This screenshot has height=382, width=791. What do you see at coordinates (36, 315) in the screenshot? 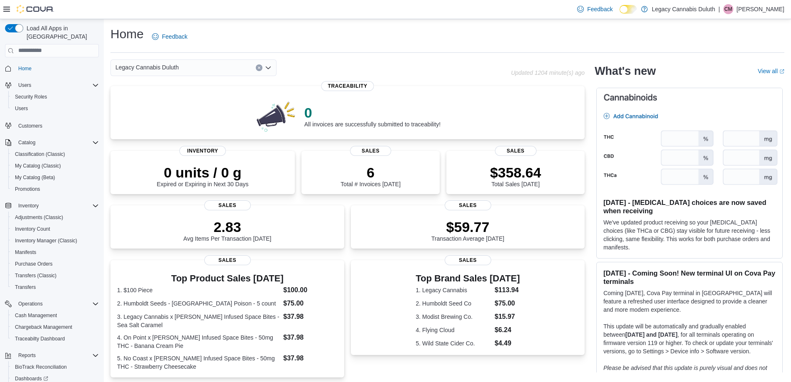
I see `span: Cash Management` at bounding box center [36, 315].